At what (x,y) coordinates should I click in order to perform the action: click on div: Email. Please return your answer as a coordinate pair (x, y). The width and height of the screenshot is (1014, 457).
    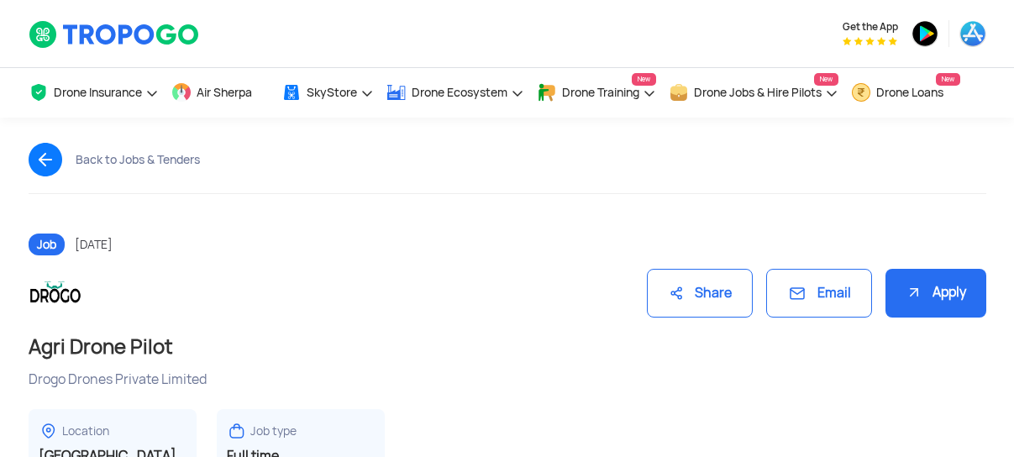
    Looking at the image, I should click on (819, 293).